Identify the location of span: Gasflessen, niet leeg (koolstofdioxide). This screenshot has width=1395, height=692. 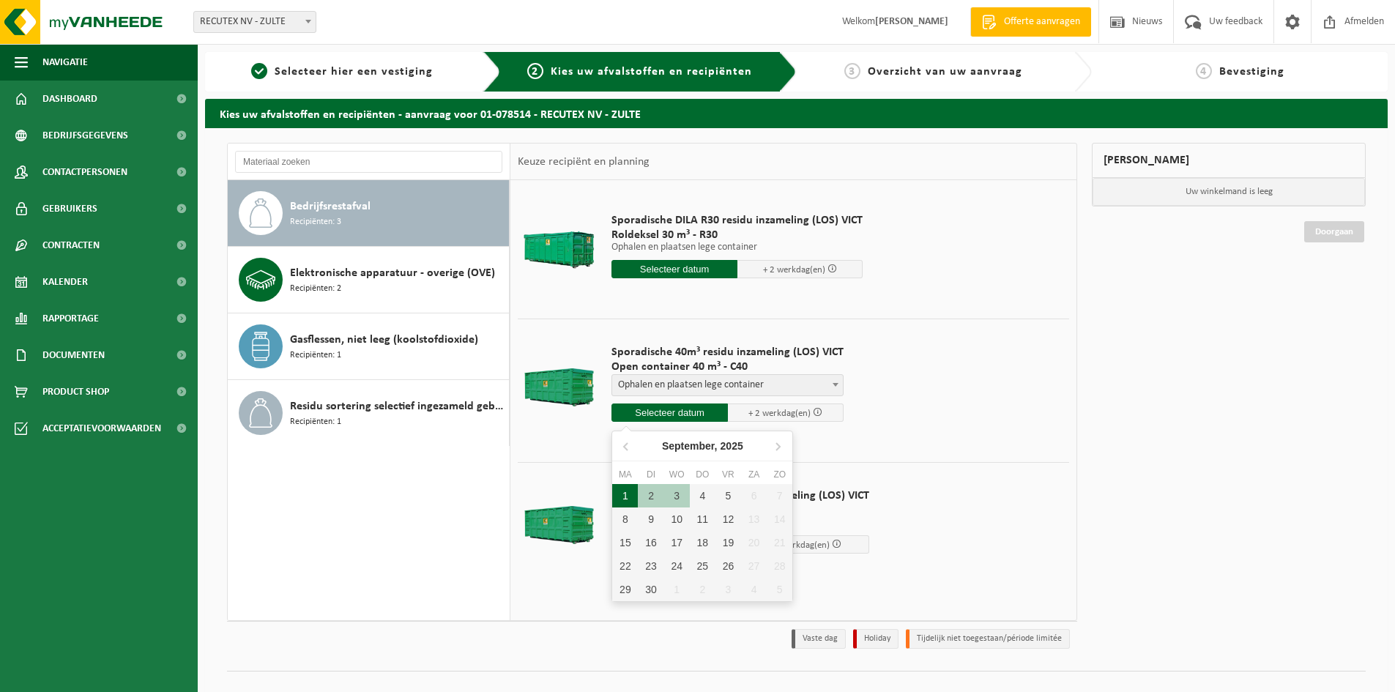
(384, 340).